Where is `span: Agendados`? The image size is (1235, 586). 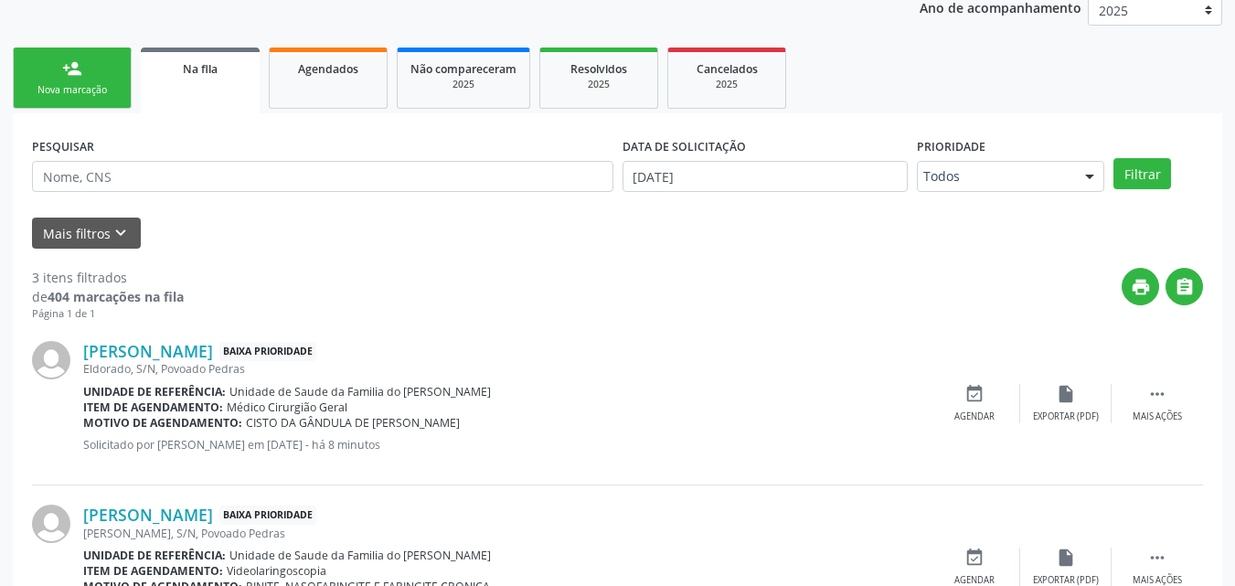
span: Agendados is located at coordinates (328, 69).